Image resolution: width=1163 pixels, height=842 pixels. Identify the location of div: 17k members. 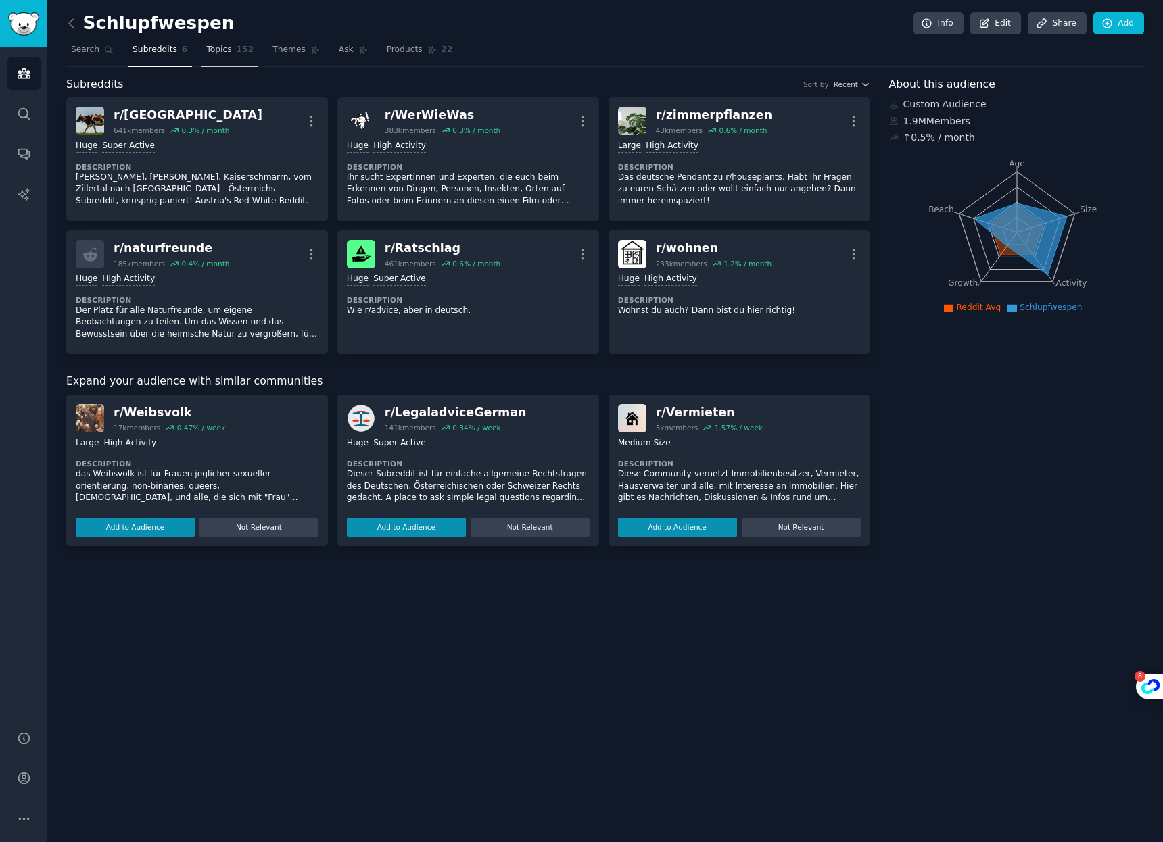
(137, 428).